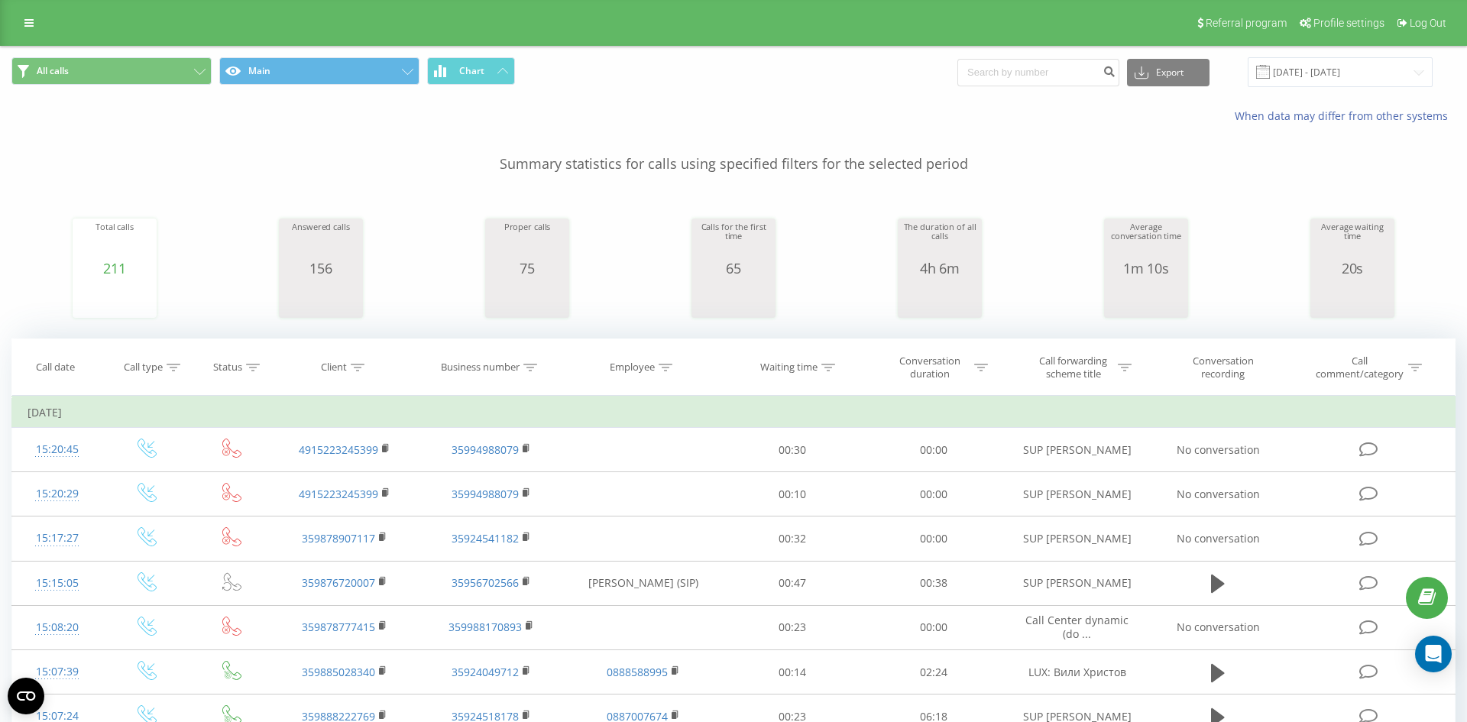  Describe the element at coordinates (1168, 73) in the screenshot. I see `button: Export` at that location.